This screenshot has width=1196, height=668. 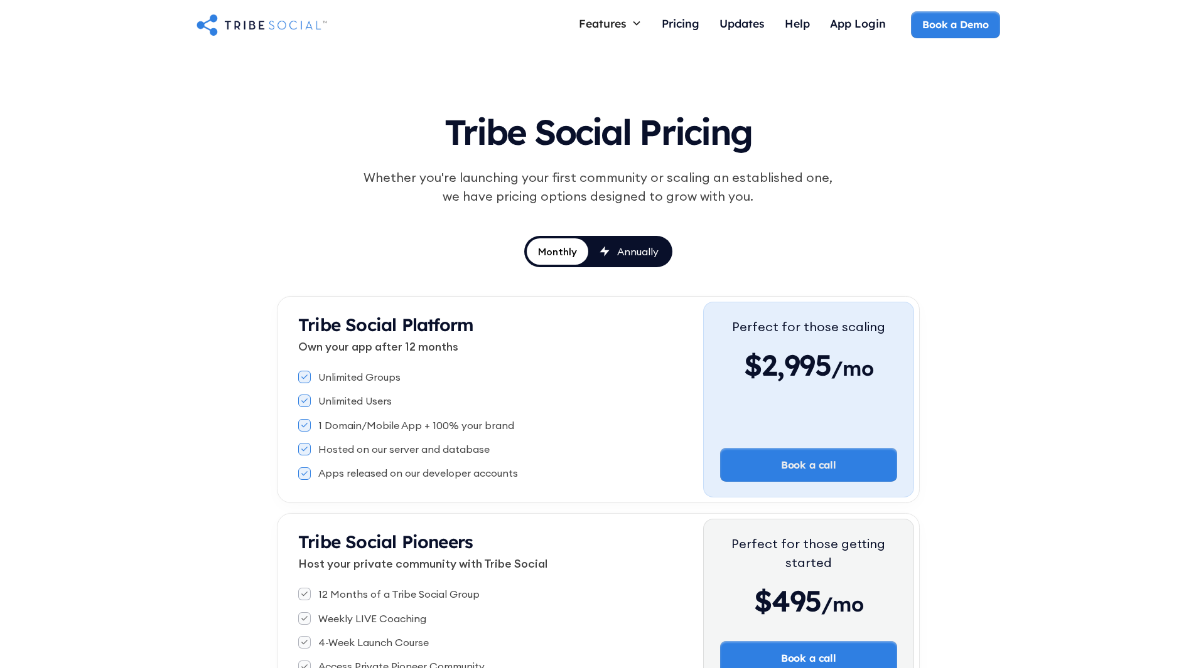 What do you see at coordinates (797, 23) in the screenshot?
I see `div: Help` at bounding box center [797, 23].